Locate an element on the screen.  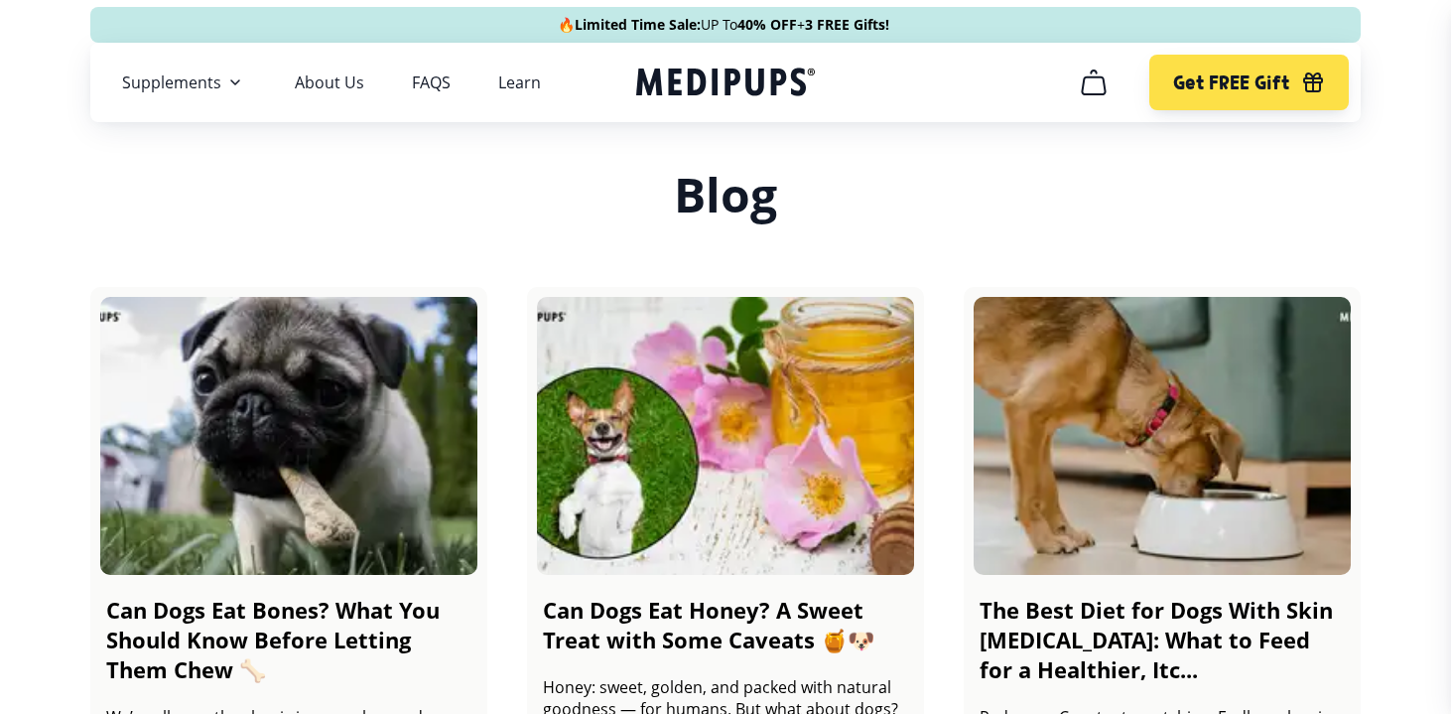
img: Dog with honey is located at coordinates (725, 436).